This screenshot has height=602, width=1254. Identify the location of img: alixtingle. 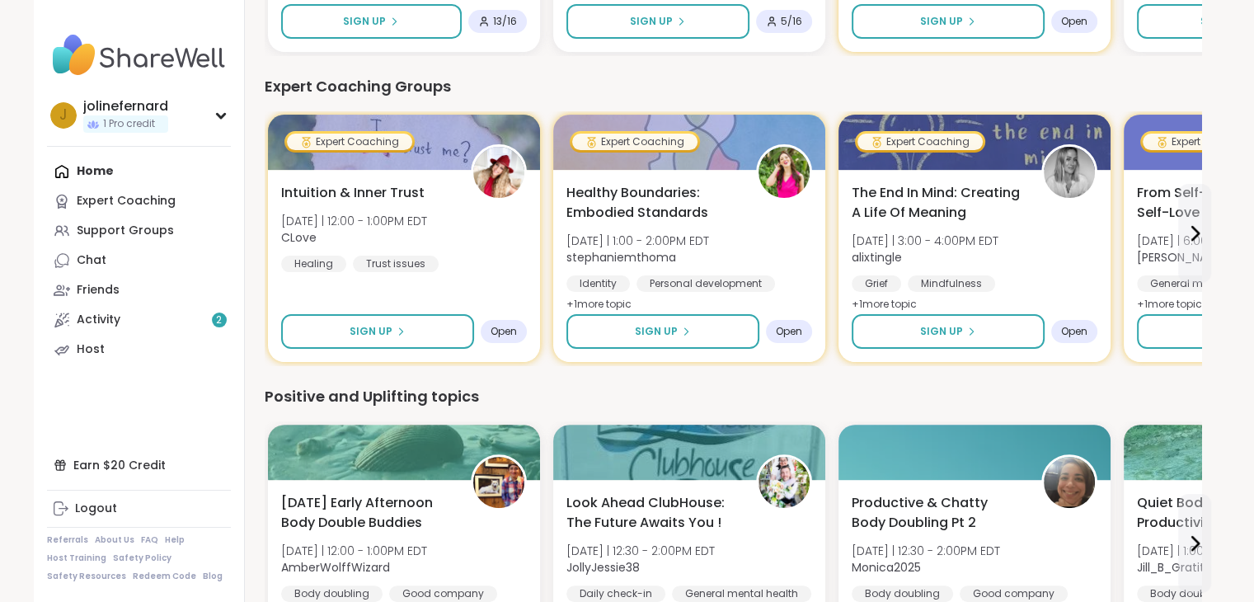
(1069, 172).